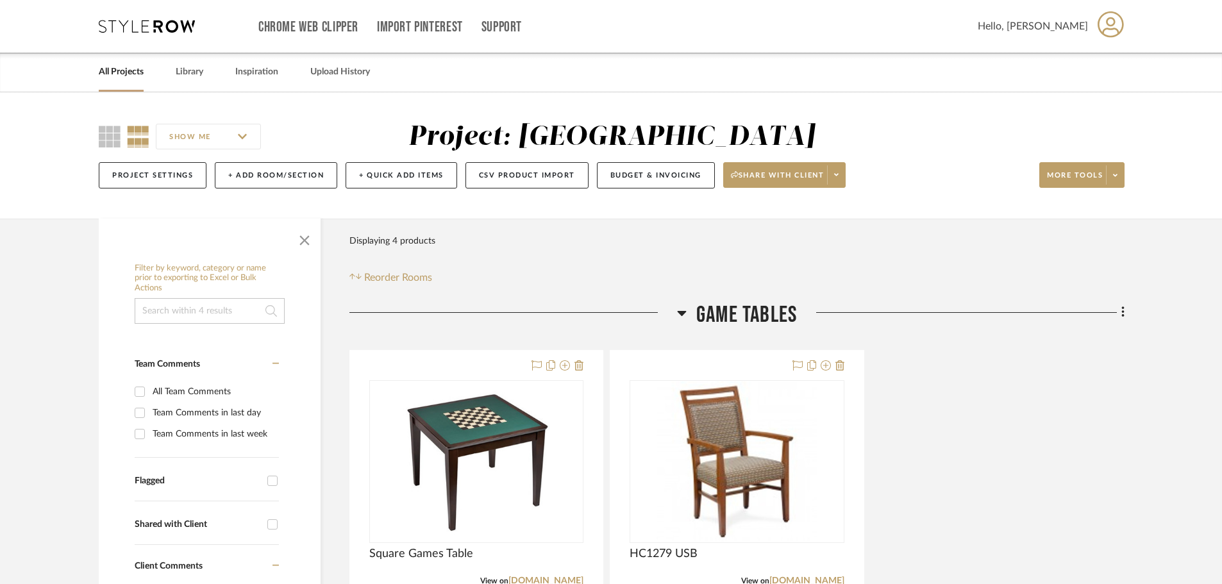  What do you see at coordinates (197, 524) in the screenshot?
I see `div: Shared with Client` at bounding box center [197, 524].